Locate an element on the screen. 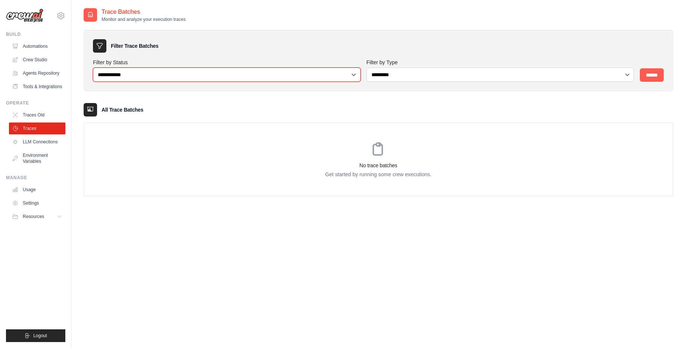 The image size is (685, 348). a: Traces Old is located at coordinates (37, 115).